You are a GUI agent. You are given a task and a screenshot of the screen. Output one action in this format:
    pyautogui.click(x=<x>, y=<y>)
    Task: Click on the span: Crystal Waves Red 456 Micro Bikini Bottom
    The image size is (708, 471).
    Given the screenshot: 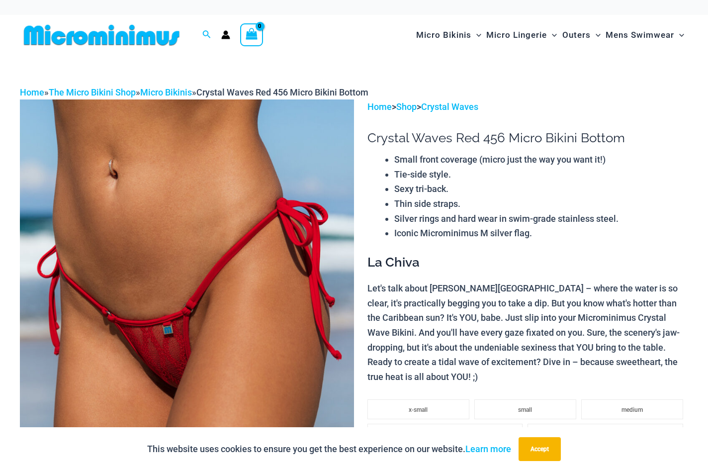 What is the action you would take?
    pyautogui.click(x=282, y=92)
    